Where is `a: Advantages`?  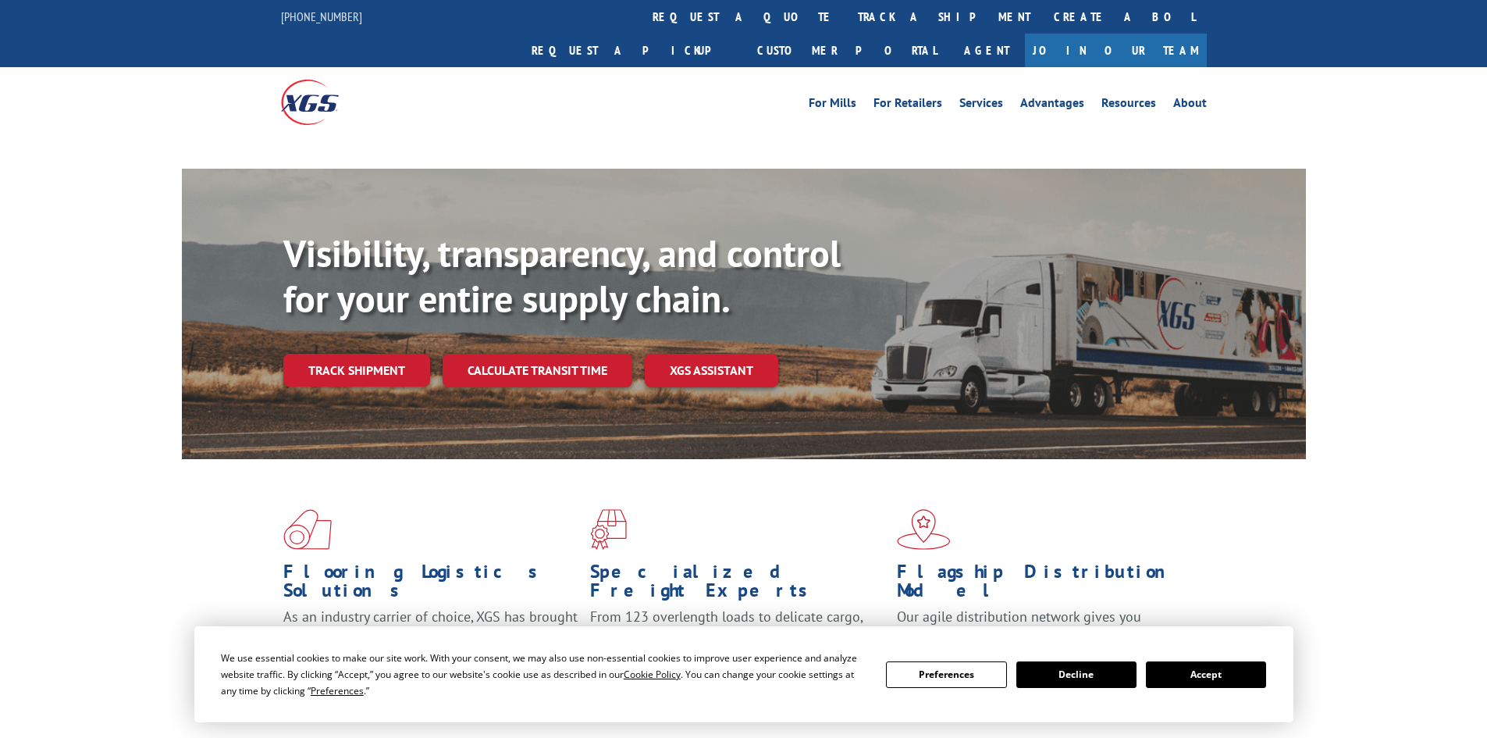
a: Advantages is located at coordinates (1052, 105).